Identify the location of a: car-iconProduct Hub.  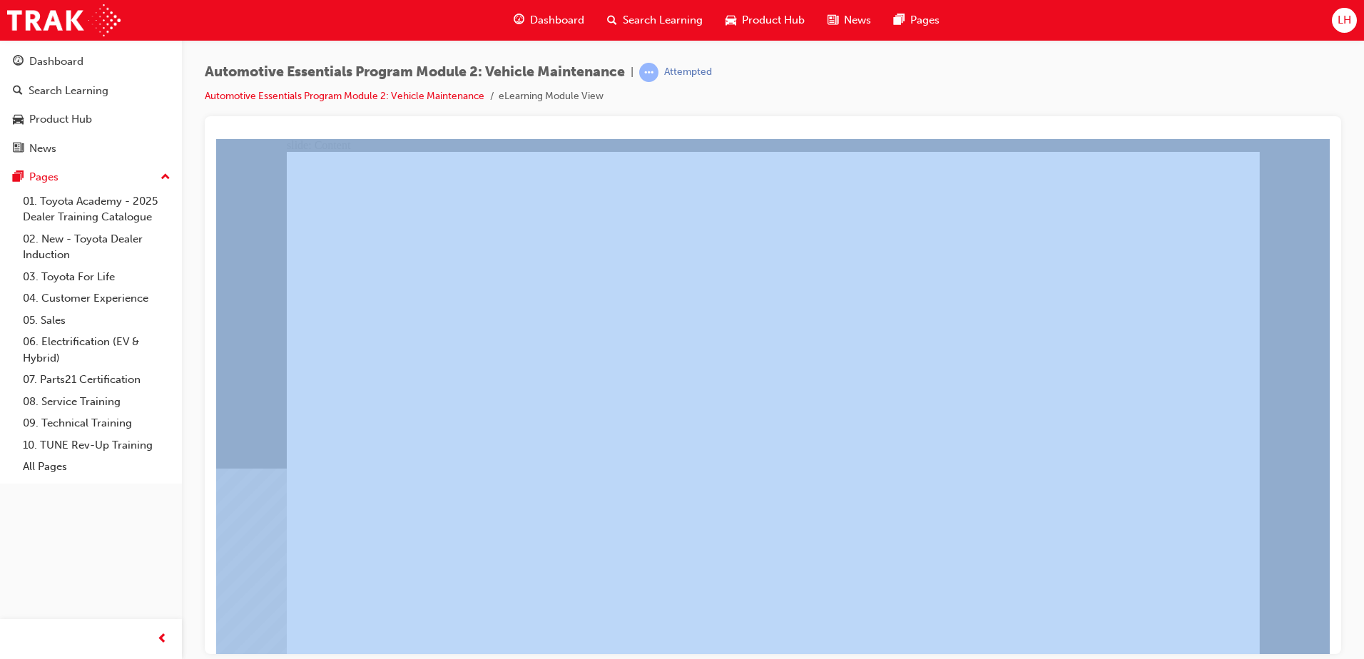
(765, 20).